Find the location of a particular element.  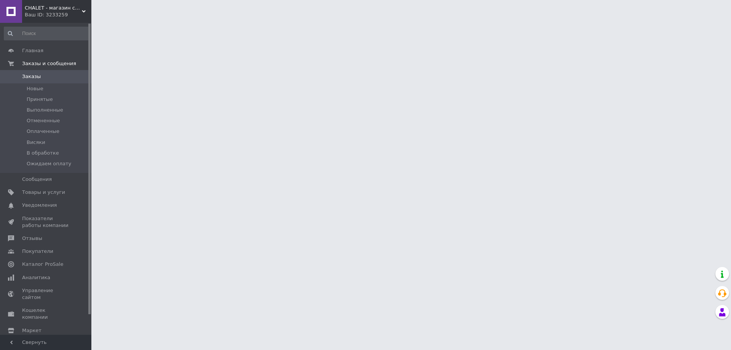

span: Покупатели is located at coordinates (38, 251).